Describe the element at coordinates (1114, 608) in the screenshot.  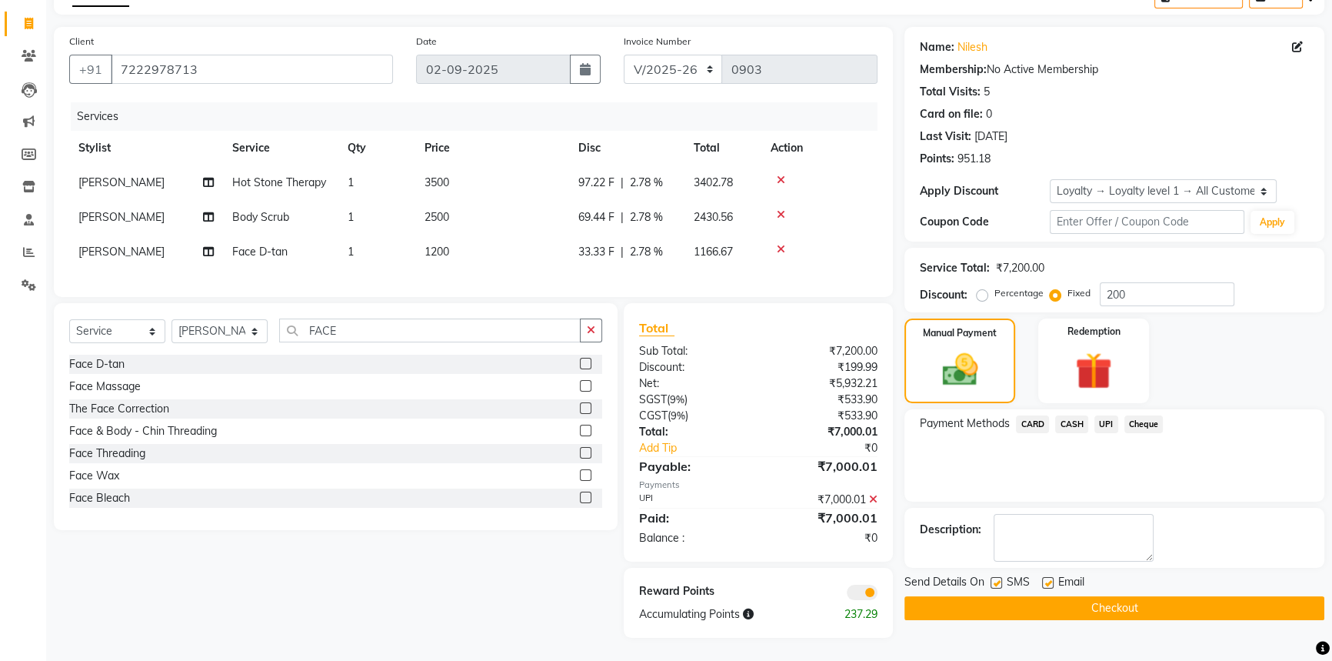
I see `button: Checkout` at that location.